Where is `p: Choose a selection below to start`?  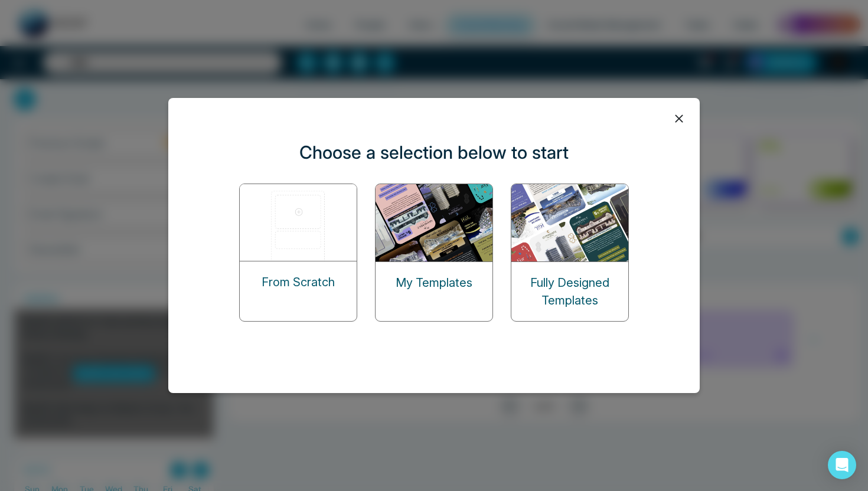 p: Choose a selection below to start is located at coordinates (434, 152).